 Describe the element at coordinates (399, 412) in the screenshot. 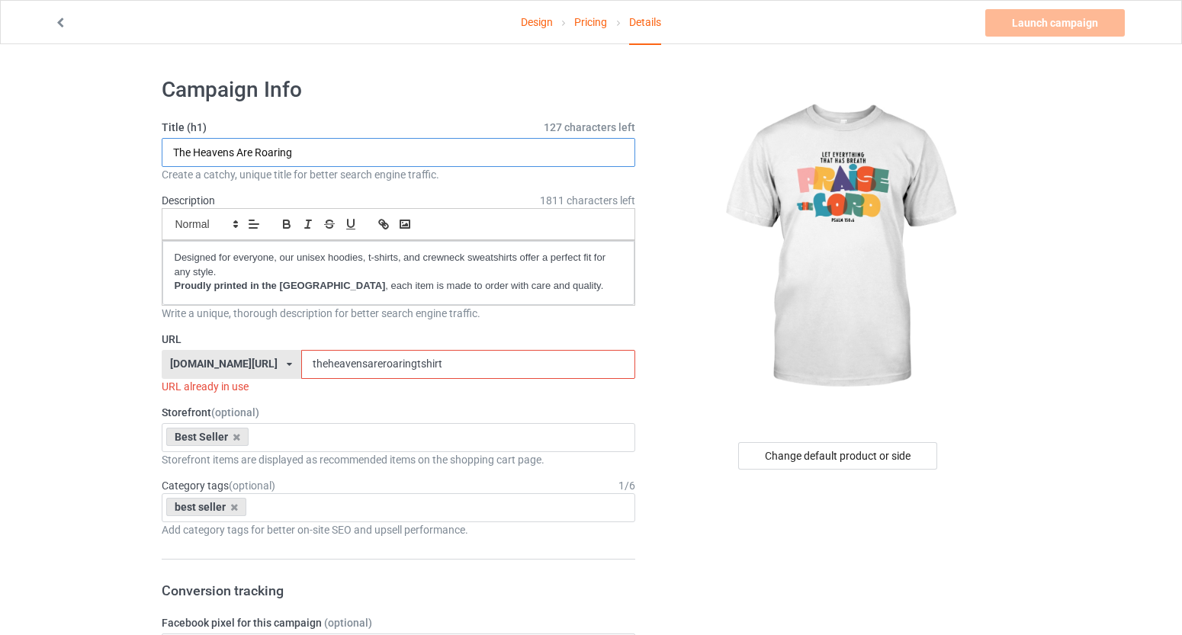

I see `label: Storefront` at that location.